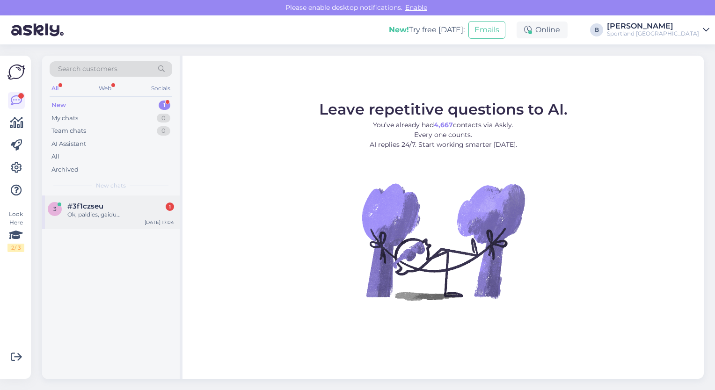 Image resolution: width=715 pixels, height=390 pixels. I want to click on div: Web, so click(105, 88).